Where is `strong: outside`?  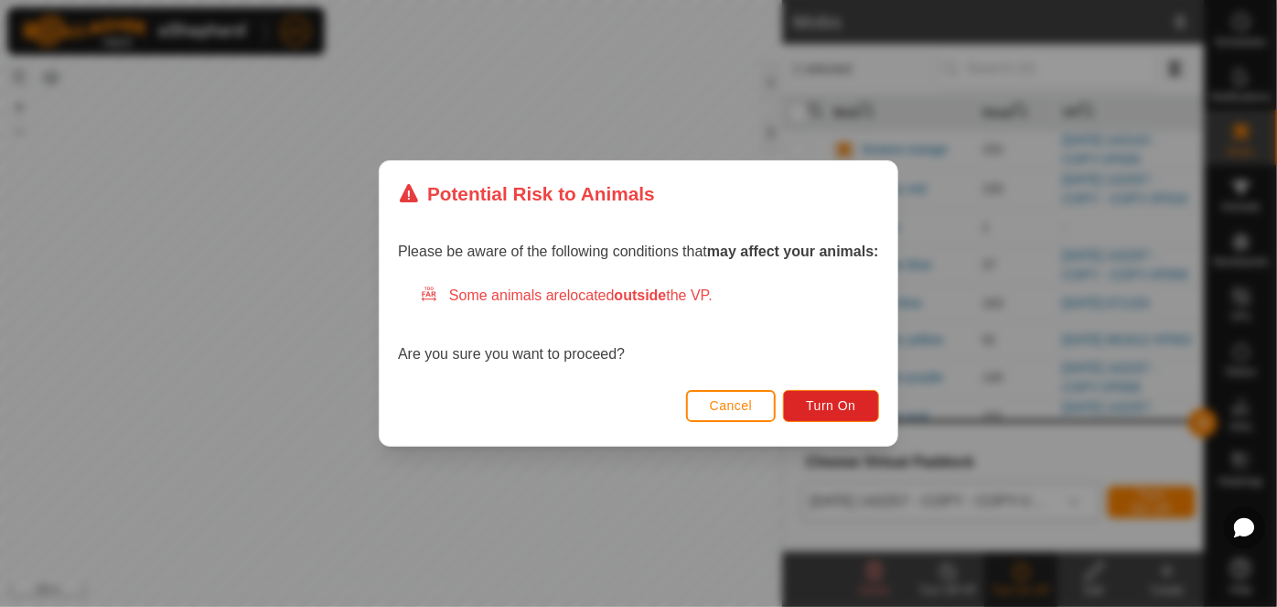 strong: outside is located at coordinates (640, 295).